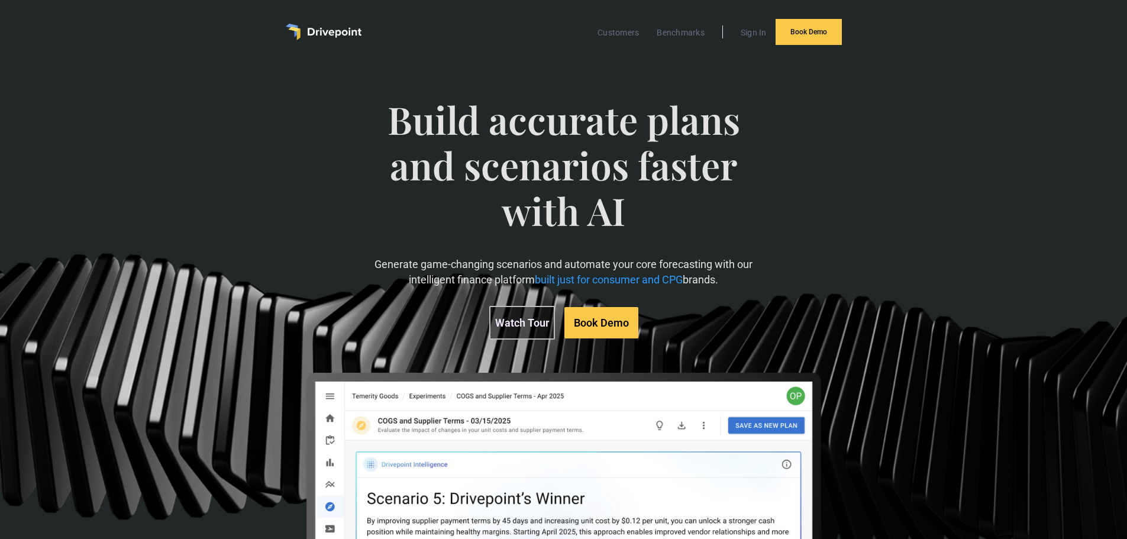  Describe the element at coordinates (618, 33) in the screenshot. I see `a: Customers` at that location.